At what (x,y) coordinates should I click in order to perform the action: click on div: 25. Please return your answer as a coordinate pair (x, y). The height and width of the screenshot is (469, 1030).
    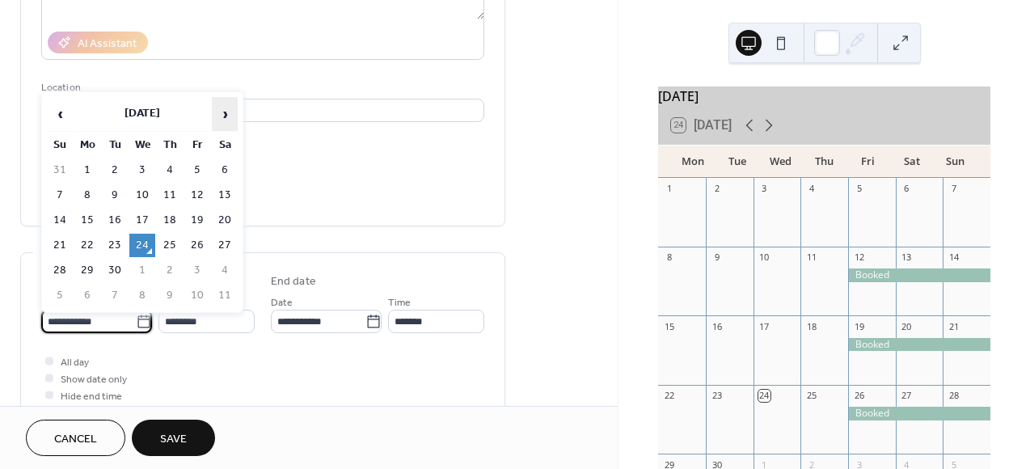
    Looking at the image, I should click on (811, 395).